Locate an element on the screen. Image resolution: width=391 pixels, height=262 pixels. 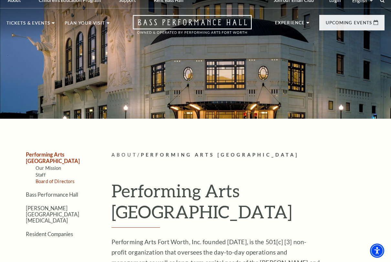
a: Resident Companies is located at coordinates (49, 234).